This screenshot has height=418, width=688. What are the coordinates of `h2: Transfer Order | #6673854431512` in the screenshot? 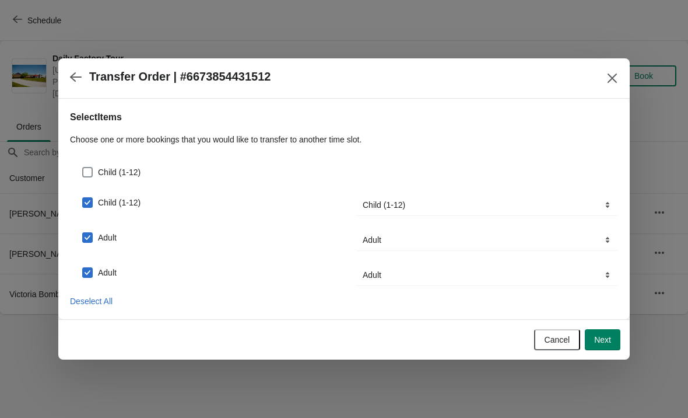 It's located at (180, 76).